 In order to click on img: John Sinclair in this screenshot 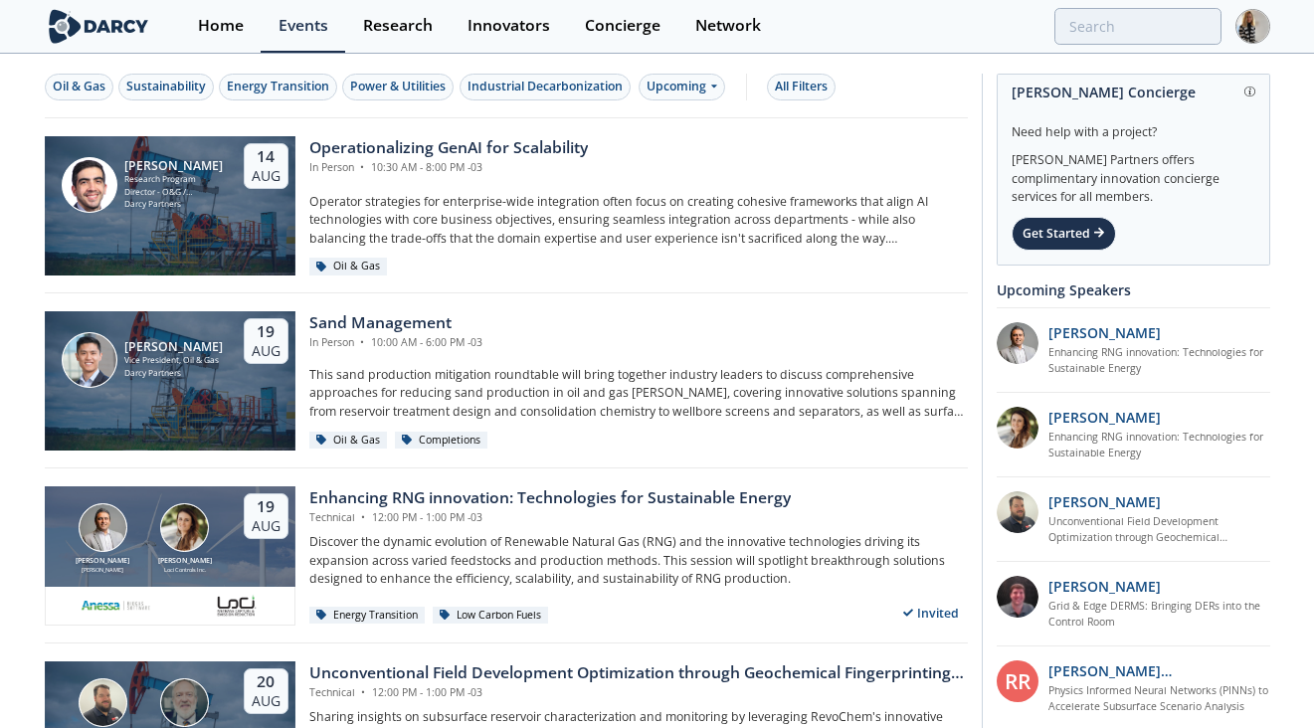, I will do `click(184, 702)`.